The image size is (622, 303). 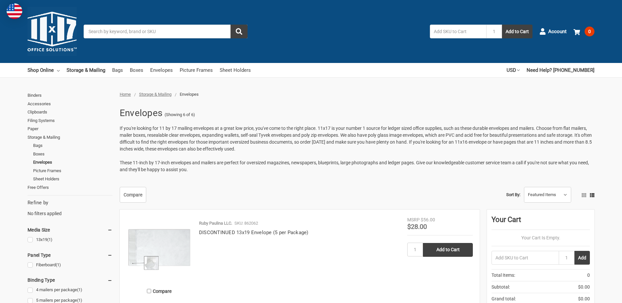 I want to click on p: Your Cart Is Empty., so click(x=541, y=238).